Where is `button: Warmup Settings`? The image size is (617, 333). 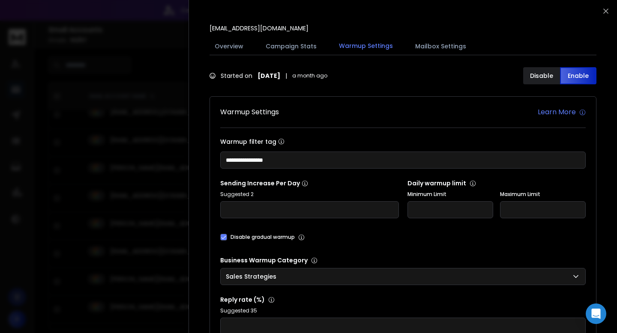 button: Warmup Settings is located at coordinates (366, 46).